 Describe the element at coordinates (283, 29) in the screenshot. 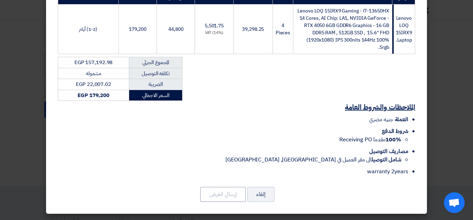

I see `span: 4 Pieces` at that location.